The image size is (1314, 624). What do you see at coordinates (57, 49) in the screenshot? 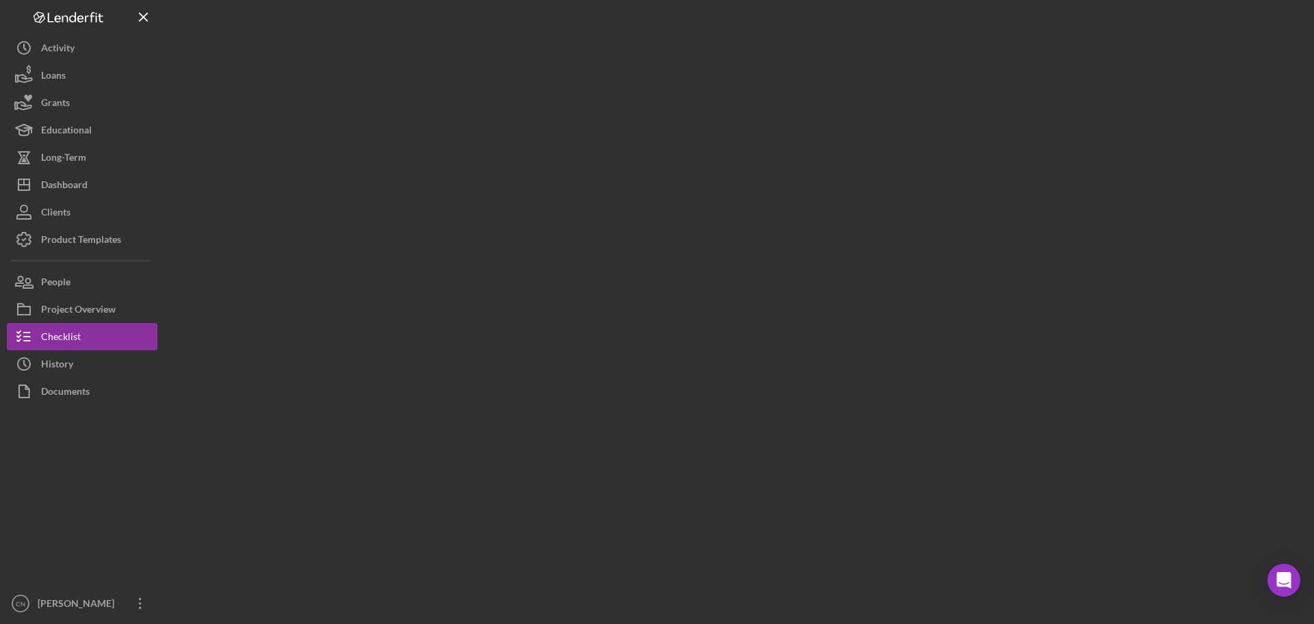
I see `div: Activity` at bounding box center [57, 49].